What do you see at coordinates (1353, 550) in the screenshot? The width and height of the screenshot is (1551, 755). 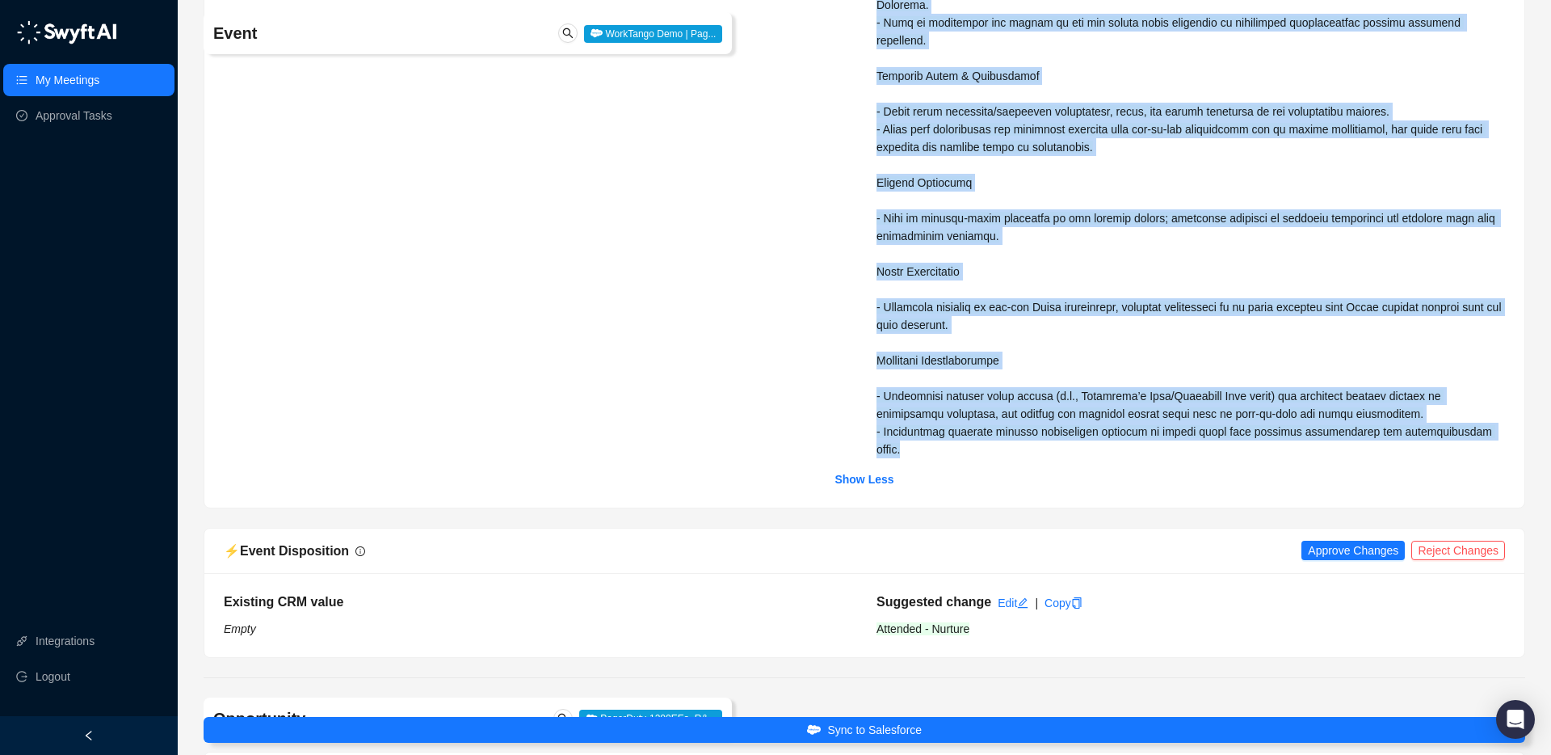 I see `button: Approve Changes` at bounding box center [1353, 550].